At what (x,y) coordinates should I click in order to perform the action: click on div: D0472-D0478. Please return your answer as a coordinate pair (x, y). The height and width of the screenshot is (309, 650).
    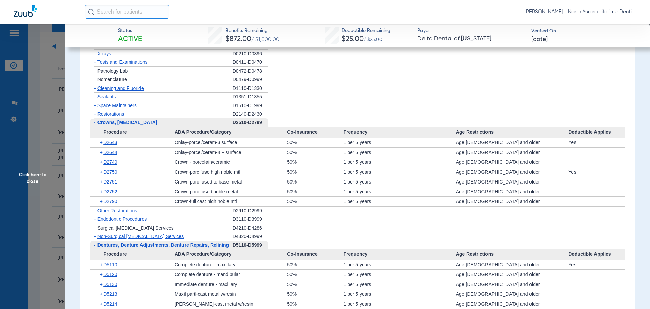
    Looking at the image, I should click on (250, 71).